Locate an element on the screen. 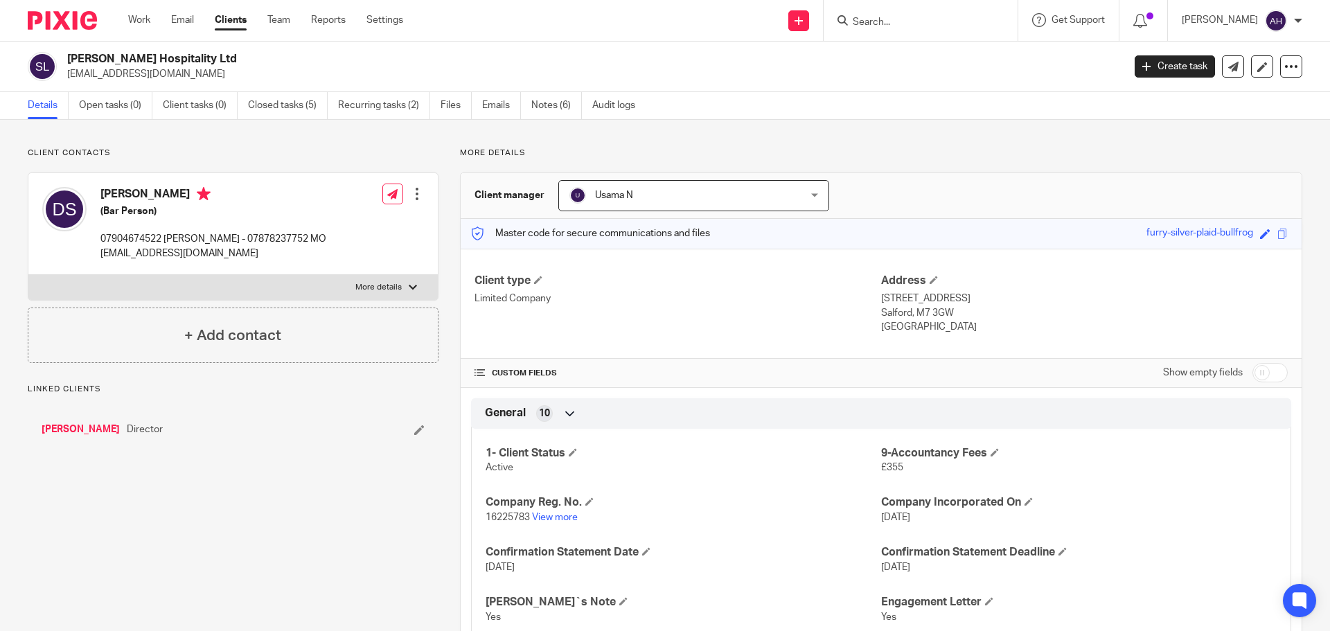 This screenshot has width=1330, height=631. a: Recurring tasks (2) is located at coordinates (384, 105).